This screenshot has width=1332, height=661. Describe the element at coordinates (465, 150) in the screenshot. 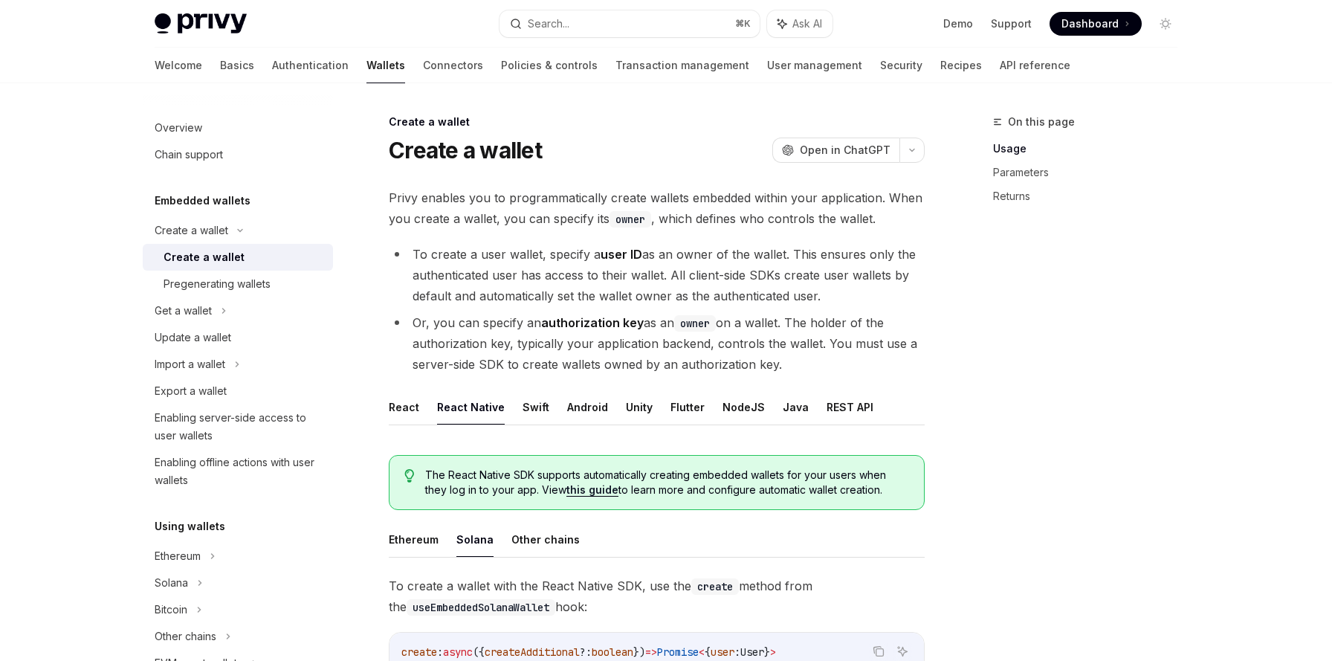

I see `h1: Create a wallet` at that location.